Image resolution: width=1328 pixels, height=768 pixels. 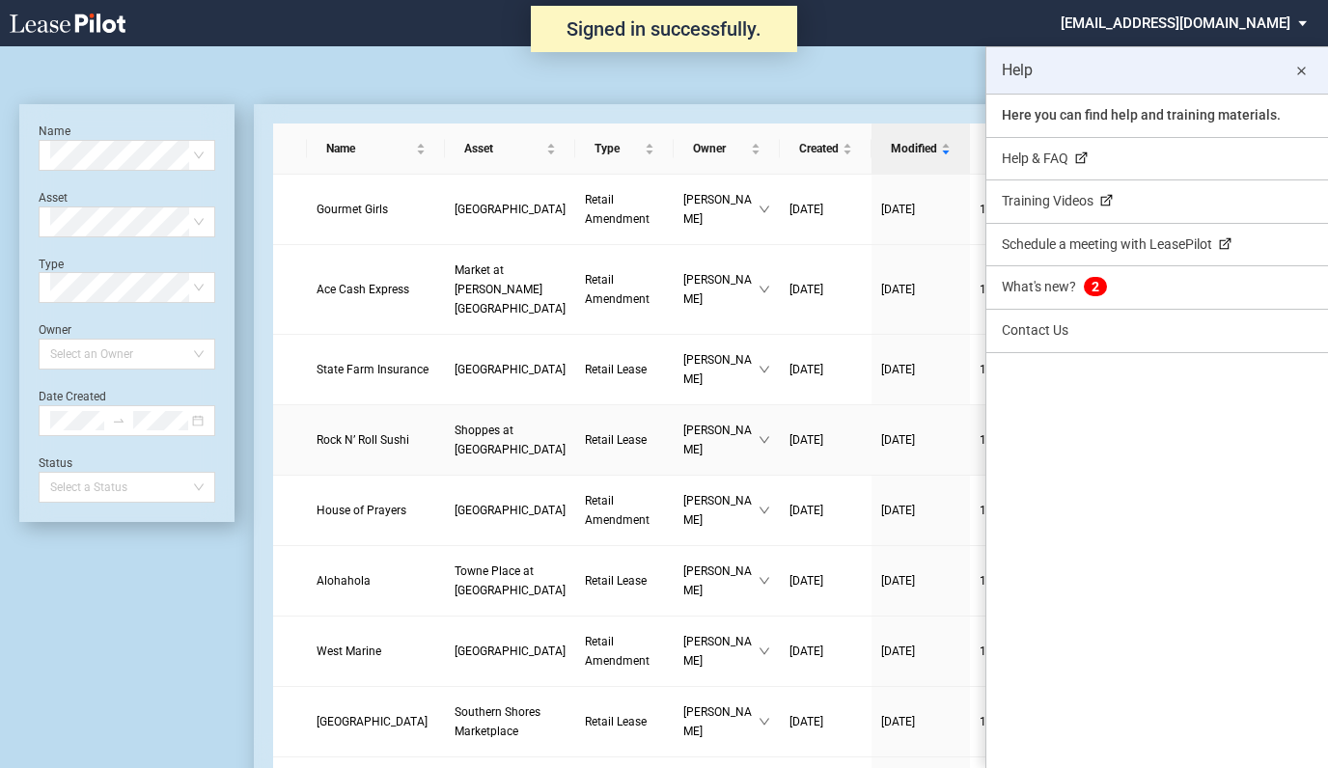 I want to click on span: Commerce Centre, so click(x=510, y=370).